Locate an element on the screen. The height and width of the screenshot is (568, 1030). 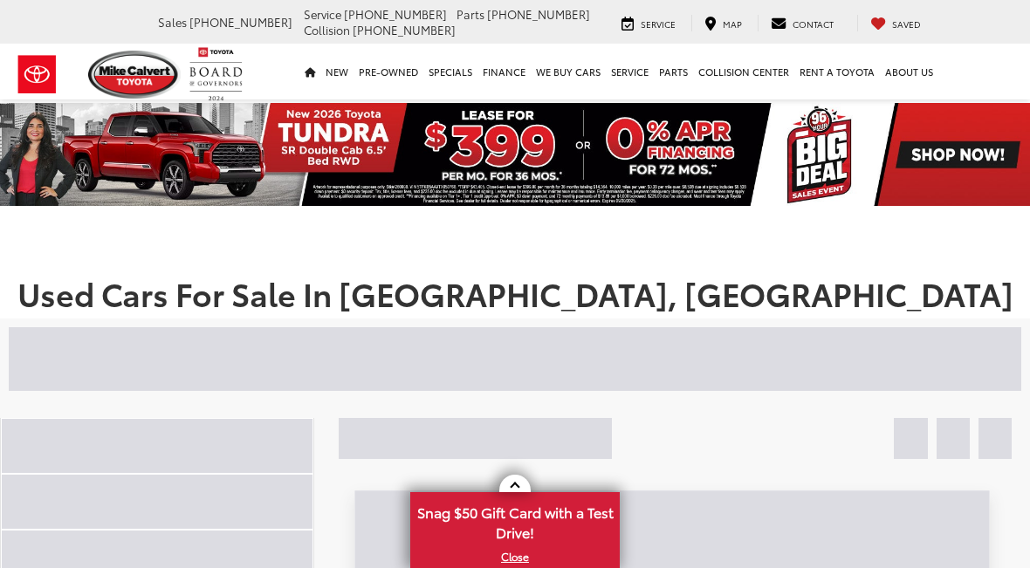
a: Map is located at coordinates (723, 23).